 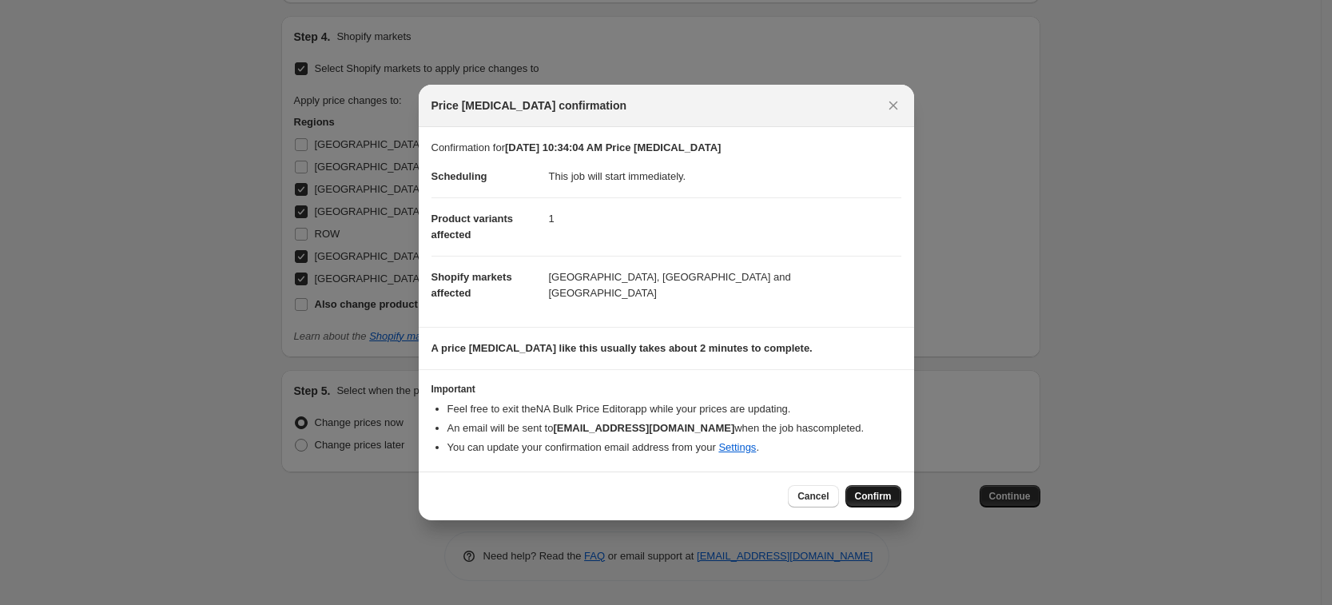 I want to click on button: Cancel, so click(x=813, y=496).